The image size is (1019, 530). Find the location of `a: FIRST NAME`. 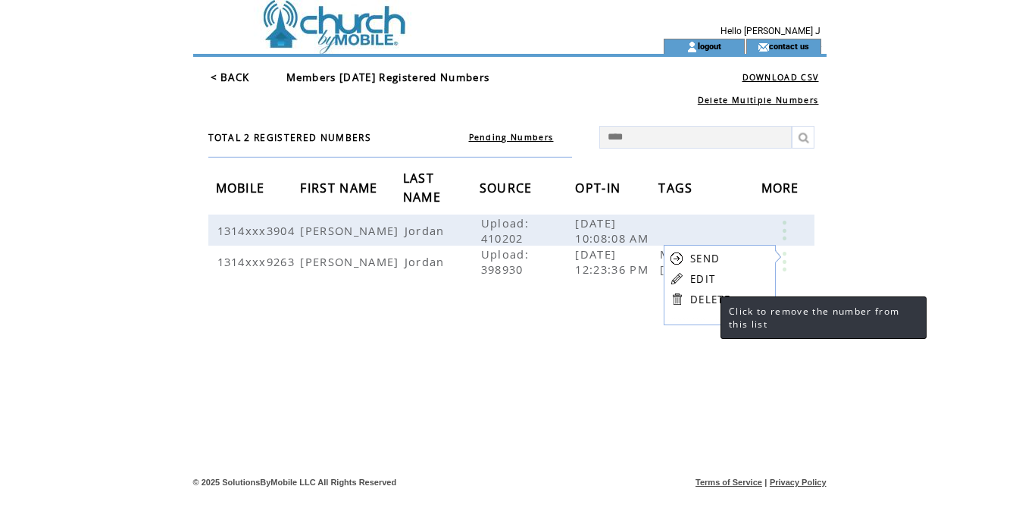

a: FIRST NAME is located at coordinates (340, 187).